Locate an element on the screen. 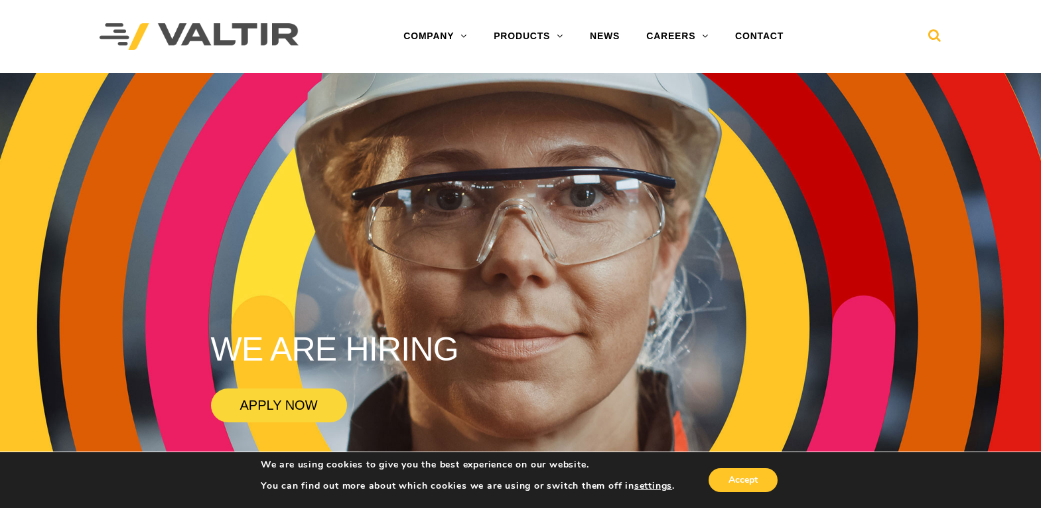 The width and height of the screenshot is (1041, 508). img: Valtir is located at coordinates (199, 36).